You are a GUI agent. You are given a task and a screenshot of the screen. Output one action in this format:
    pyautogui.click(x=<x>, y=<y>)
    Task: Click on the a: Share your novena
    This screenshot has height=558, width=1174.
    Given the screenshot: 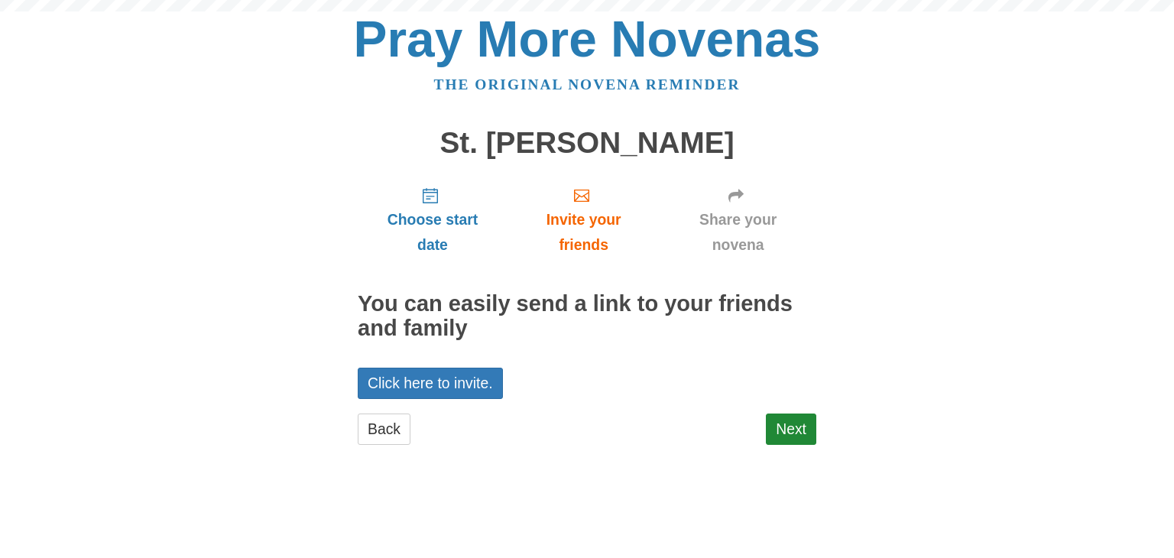 What is the action you would take?
    pyautogui.click(x=738, y=219)
    